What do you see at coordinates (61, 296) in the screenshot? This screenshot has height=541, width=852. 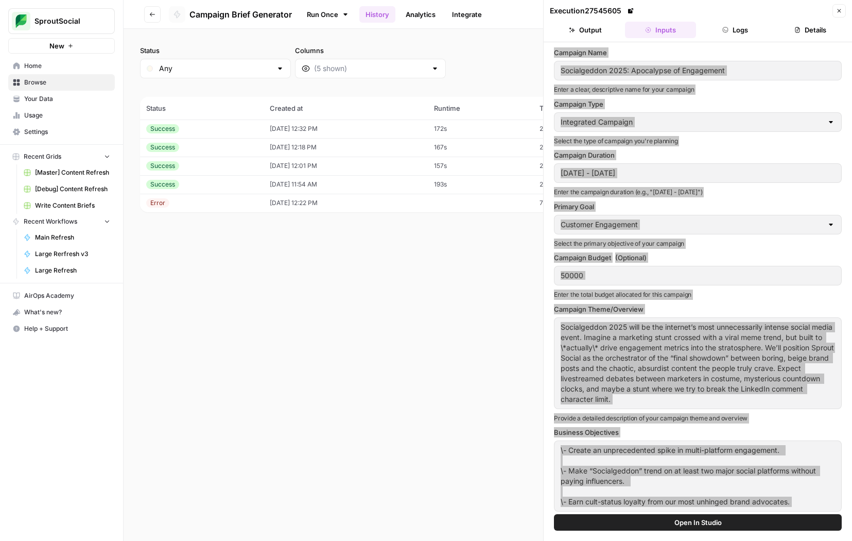 I see `a: AirOps Academy` at bounding box center [61, 296].